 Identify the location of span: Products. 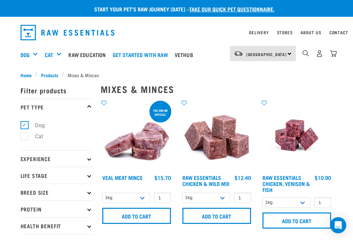
(49, 75).